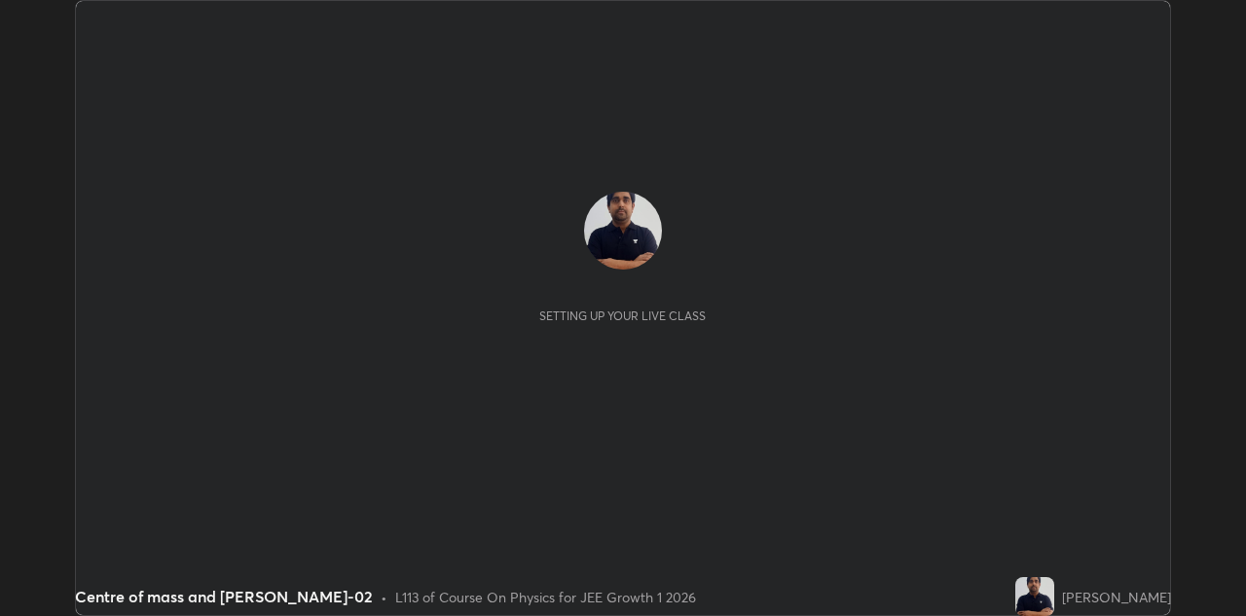 This screenshot has height=616, width=1246. I want to click on div: L113 of Course On Physics for JEE Growth 1 2026, so click(545, 596).